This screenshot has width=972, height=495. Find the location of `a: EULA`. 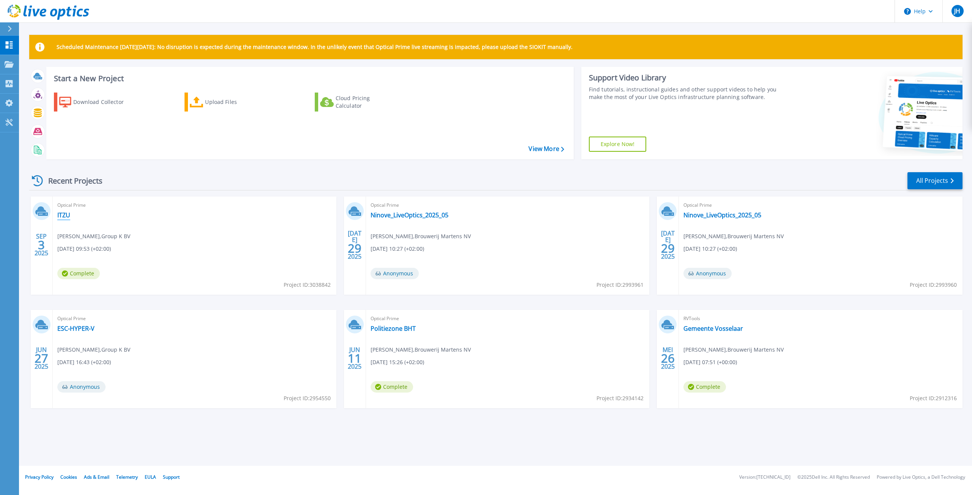

a: EULA is located at coordinates (150, 477).